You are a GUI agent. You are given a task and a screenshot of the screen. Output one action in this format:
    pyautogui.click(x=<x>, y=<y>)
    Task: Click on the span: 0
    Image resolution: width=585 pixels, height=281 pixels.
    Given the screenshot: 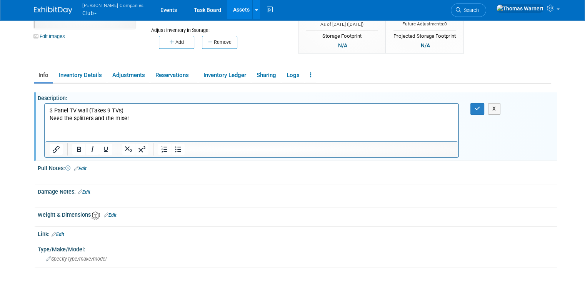 What is the action you would take?
    pyautogui.click(x=445, y=24)
    